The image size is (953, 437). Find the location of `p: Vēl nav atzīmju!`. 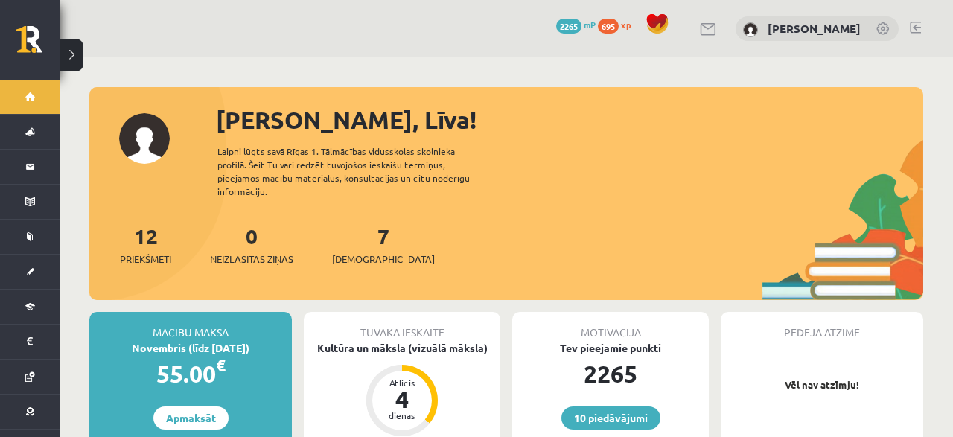

p: Vēl nav atzīmju! is located at coordinates (822, 385).